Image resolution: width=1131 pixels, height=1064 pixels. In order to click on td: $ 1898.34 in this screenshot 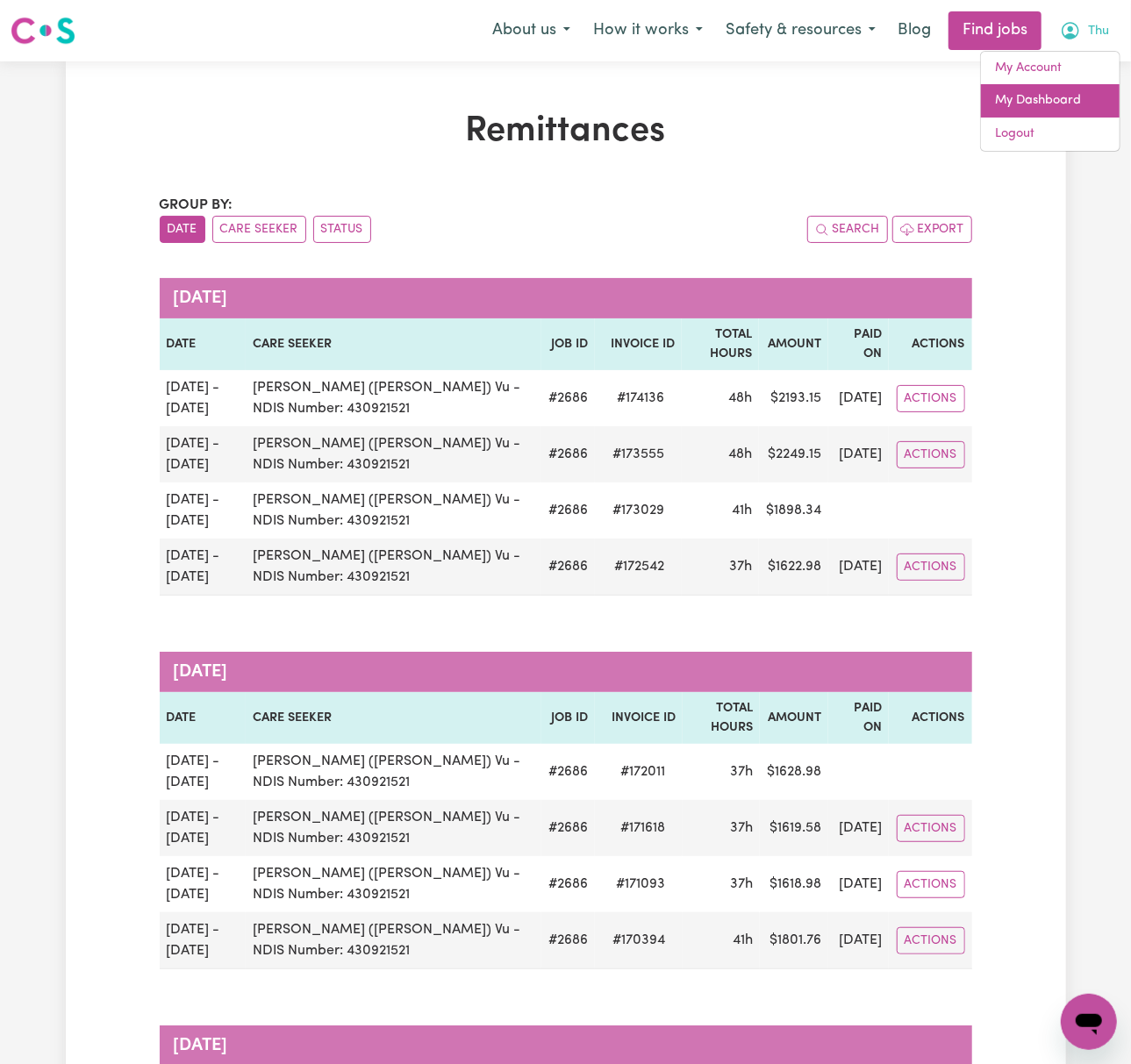, I will do `click(793, 510)`.